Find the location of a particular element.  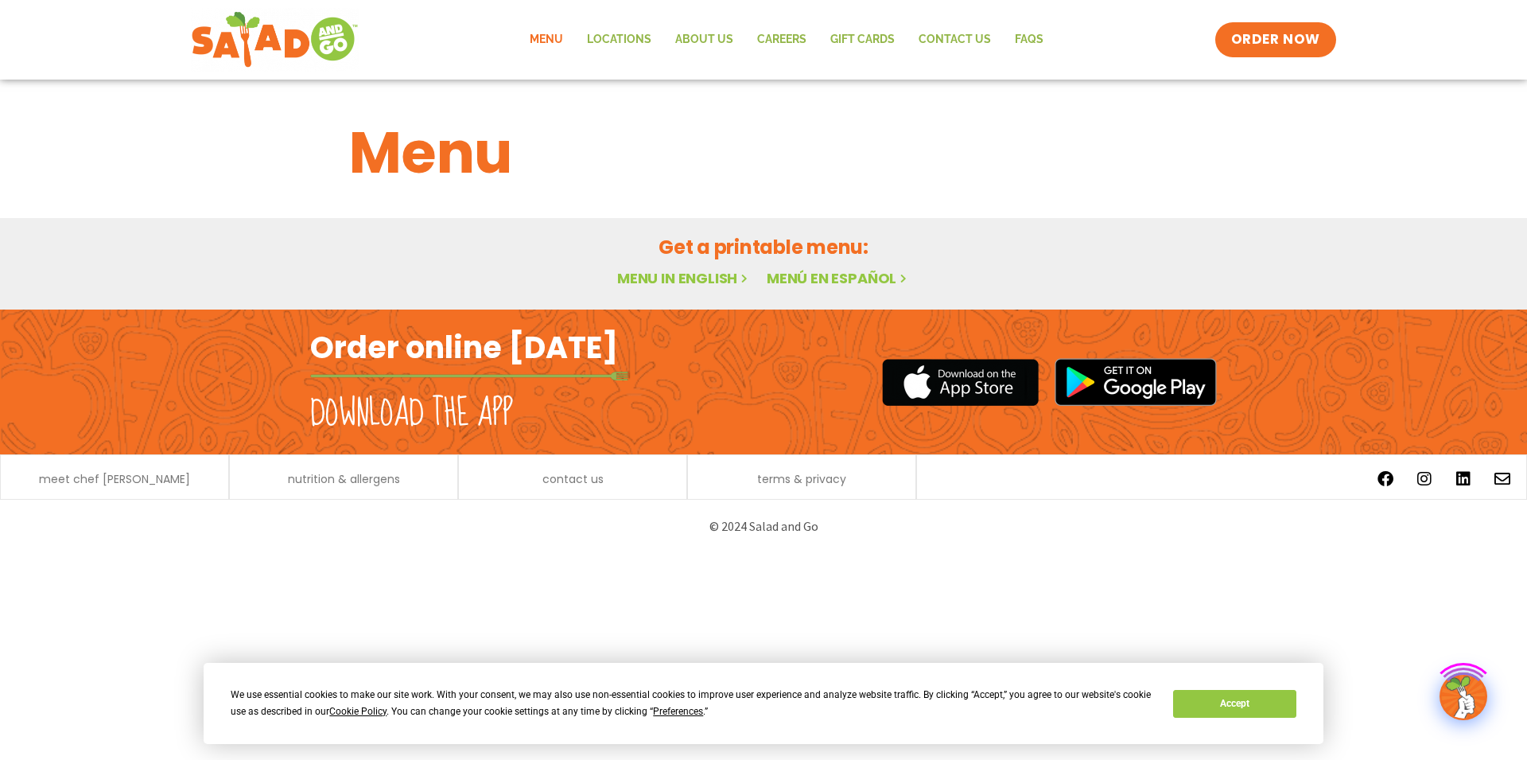

img: new-SAG-logo-768×292 is located at coordinates (274, 40).